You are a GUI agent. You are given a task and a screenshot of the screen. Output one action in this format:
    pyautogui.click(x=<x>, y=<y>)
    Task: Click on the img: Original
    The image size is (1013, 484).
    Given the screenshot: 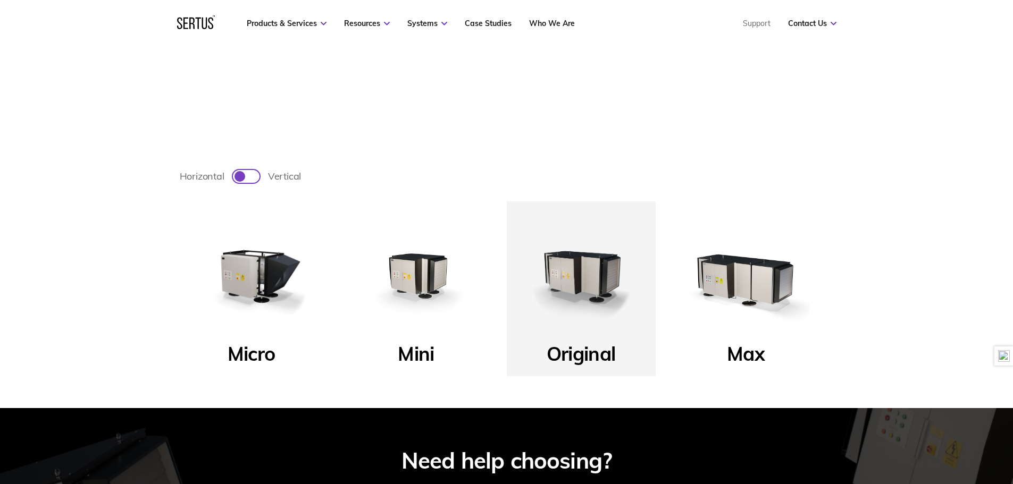 What is the action you would take?
    pyautogui.click(x=581, y=276)
    